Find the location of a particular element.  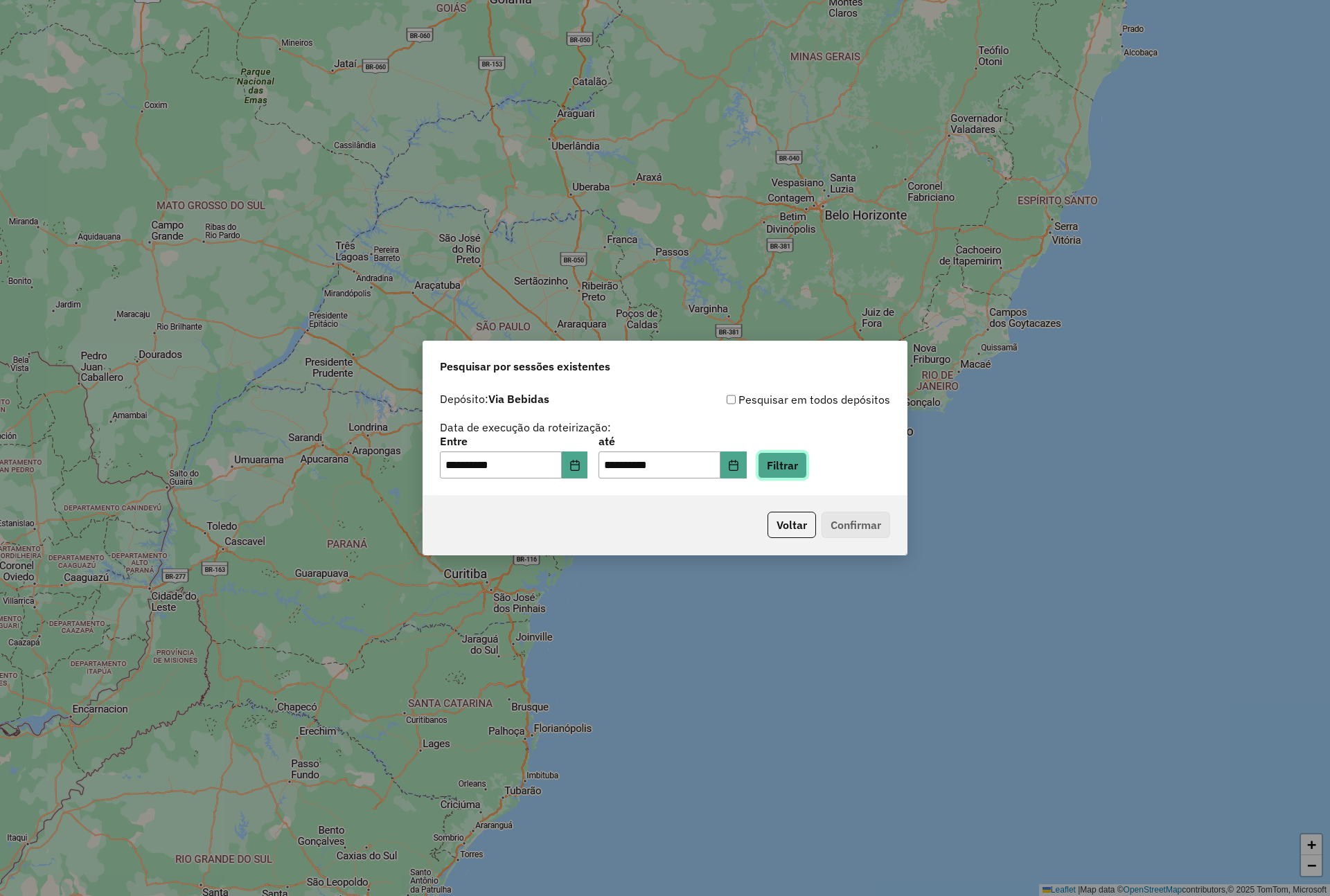

label: Depósito: is located at coordinates (494, 399).